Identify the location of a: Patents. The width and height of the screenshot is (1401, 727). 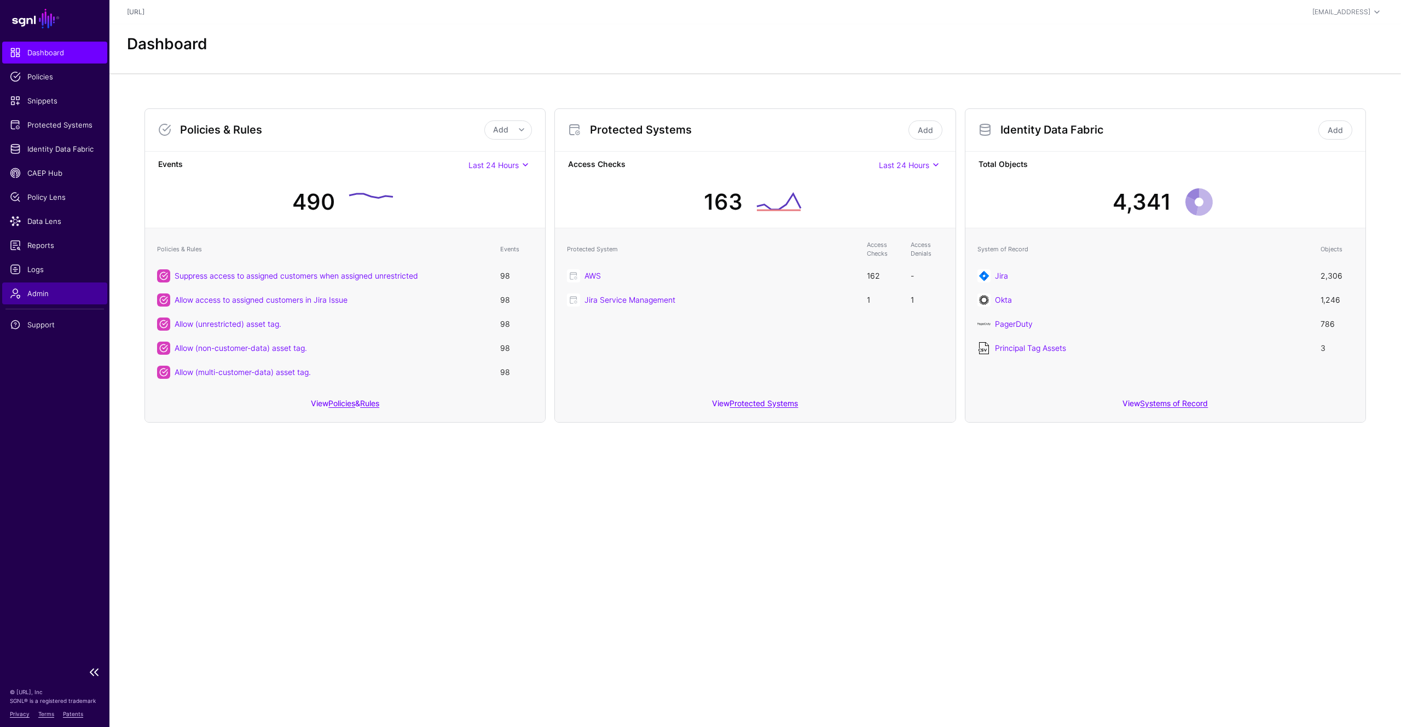
(73, 714).